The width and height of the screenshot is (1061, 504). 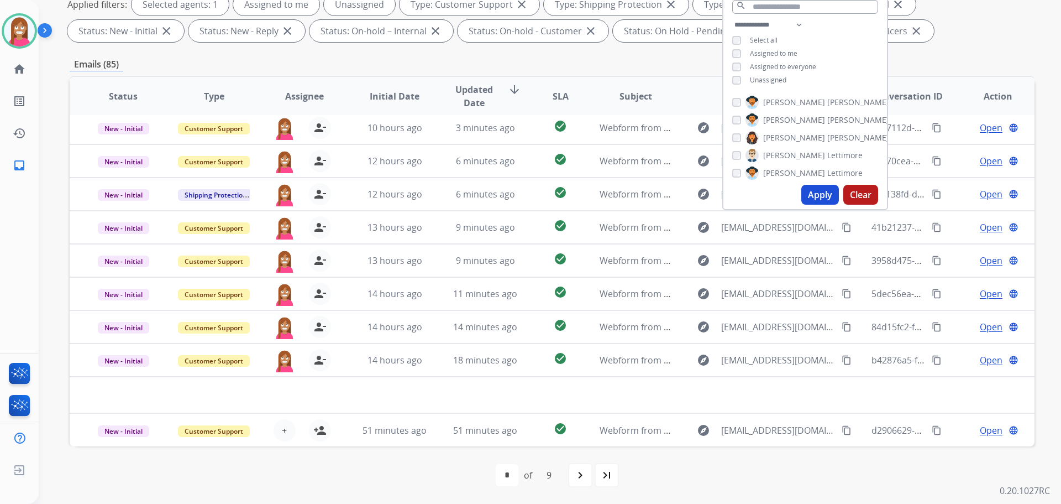 I want to click on div: of, so click(x=528, y=475).